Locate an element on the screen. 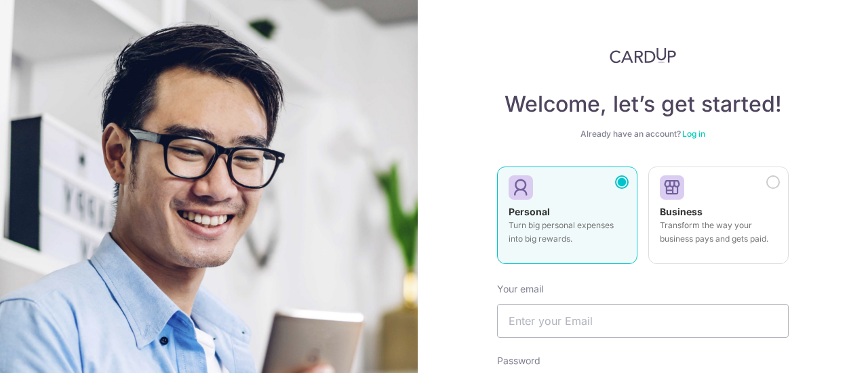 Image resolution: width=868 pixels, height=373 pixels. div: Already have an account? is located at coordinates (643, 134).